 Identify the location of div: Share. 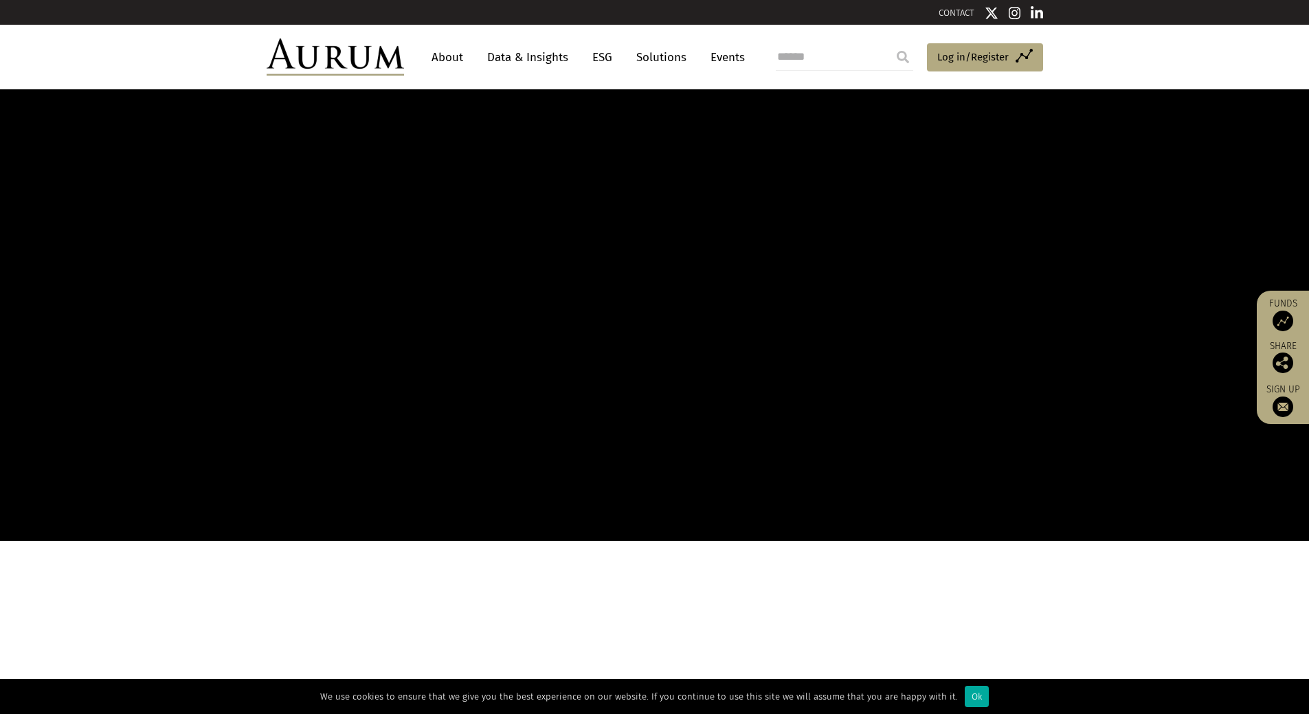
(1282, 357).